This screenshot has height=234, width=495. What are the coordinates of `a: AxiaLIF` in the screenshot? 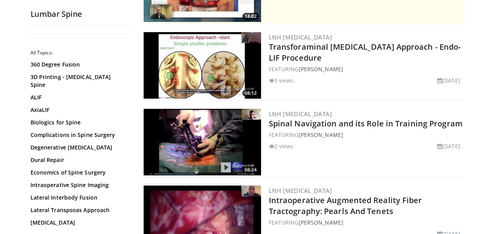 It's located at (78, 110).